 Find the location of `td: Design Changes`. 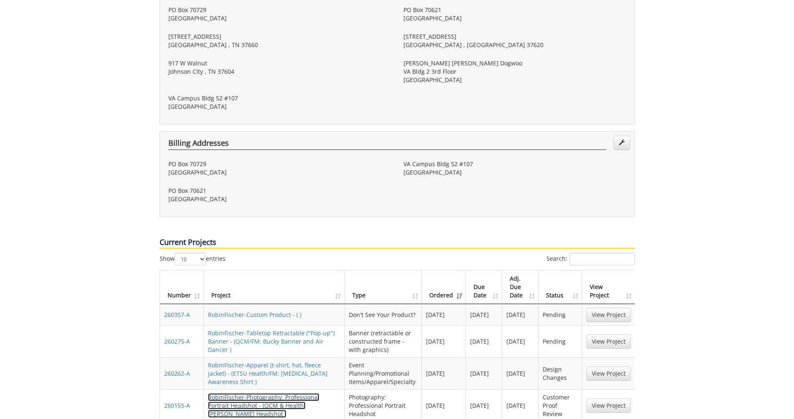

td: Design Changes is located at coordinates (560, 374).